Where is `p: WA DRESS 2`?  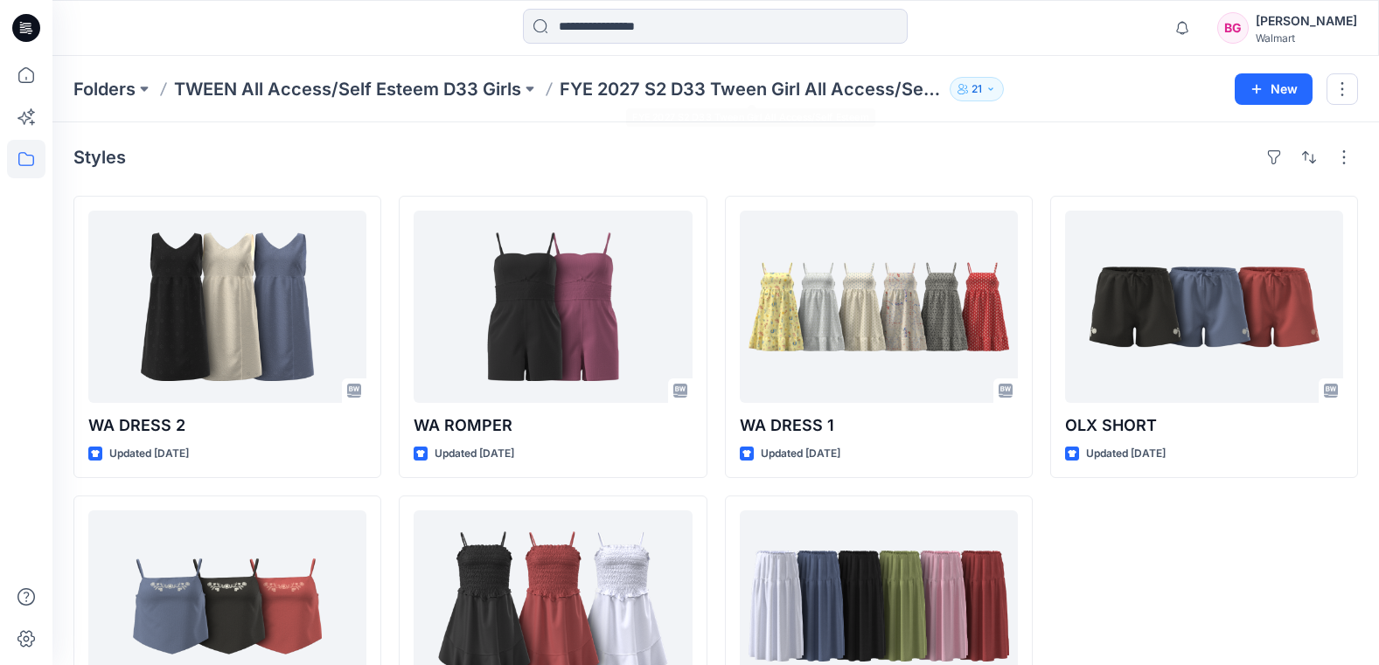 p: WA DRESS 2 is located at coordinates (227, 426).